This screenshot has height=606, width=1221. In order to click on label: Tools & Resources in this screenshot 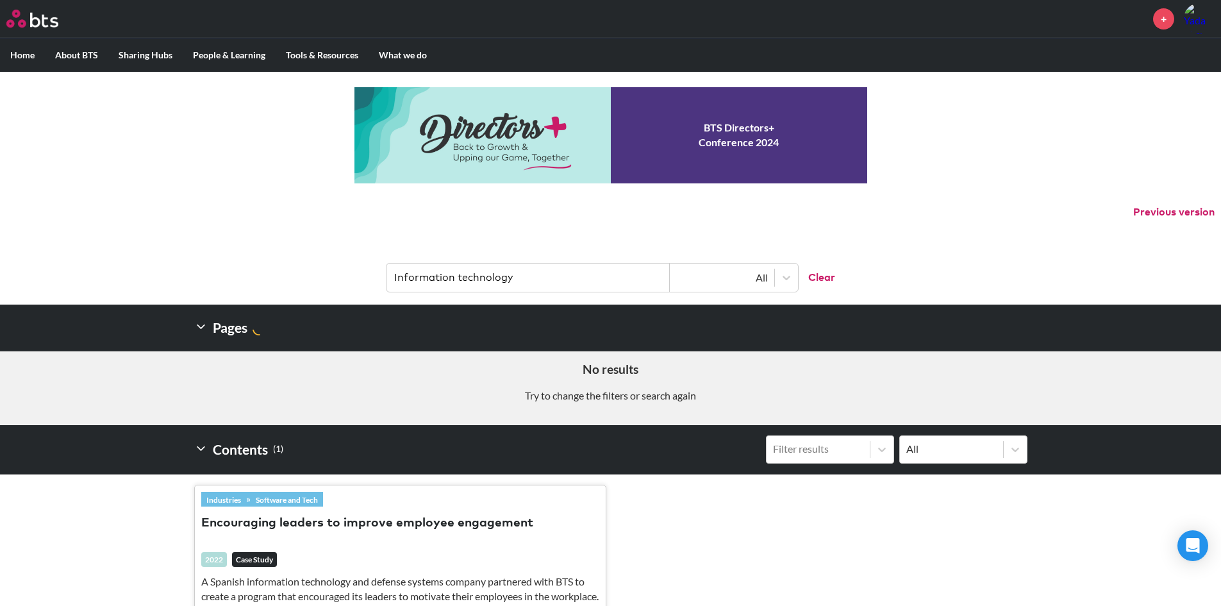, I will do `click(322, 55)`.